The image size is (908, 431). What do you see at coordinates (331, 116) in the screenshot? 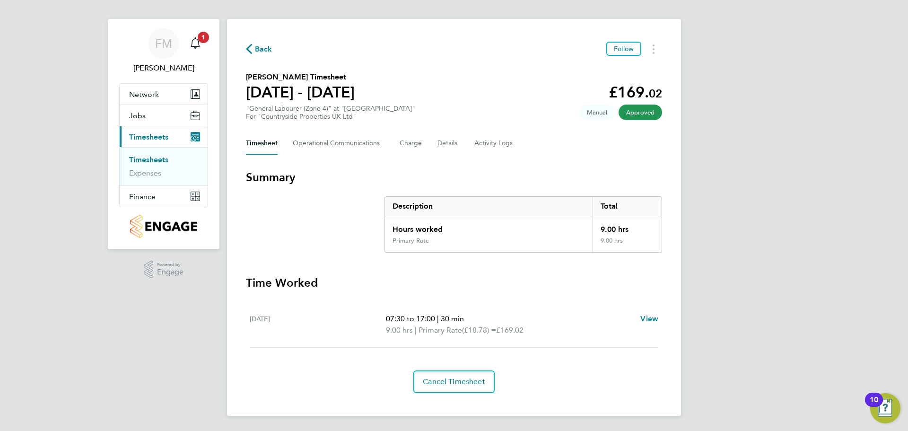
I see `div: For "Countryside Properties UK Ltd"` at bounding box center [331, 116].